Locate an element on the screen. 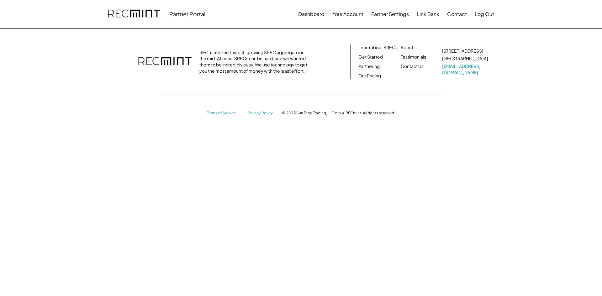 Image resolution: width=602 pixels, height=296 pixels. button: Contact is located at coordinates (457, 14).